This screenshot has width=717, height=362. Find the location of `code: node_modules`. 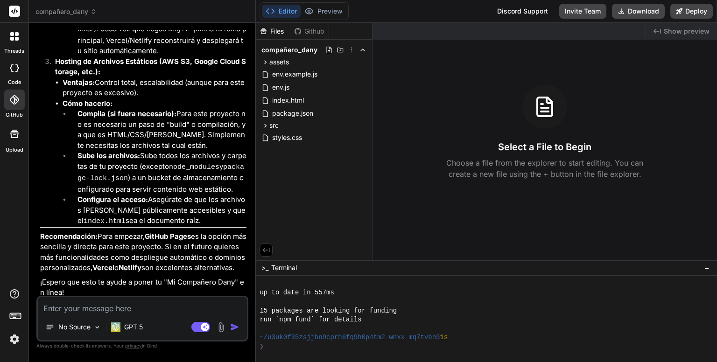

code: node_modules is located at coordinates (194, 167).